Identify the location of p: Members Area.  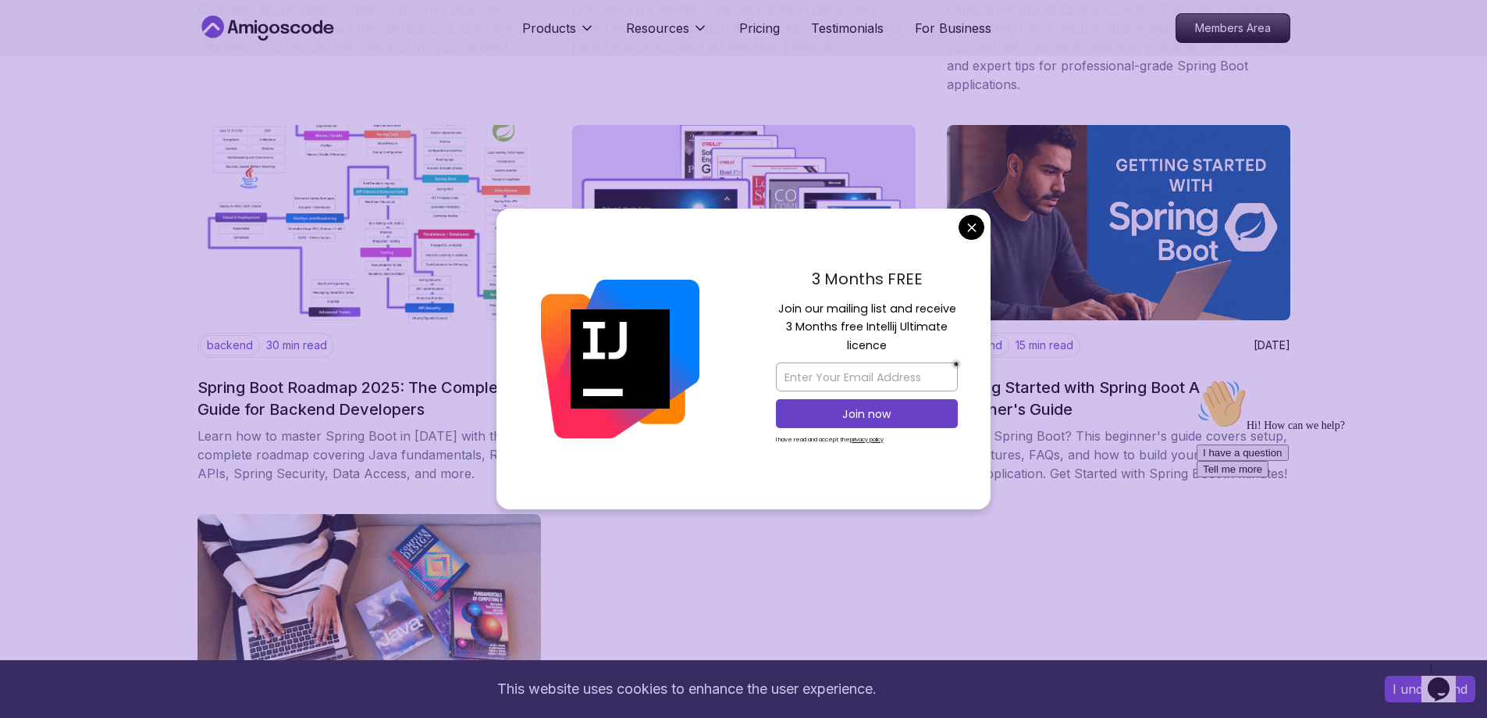
(1233, 28).